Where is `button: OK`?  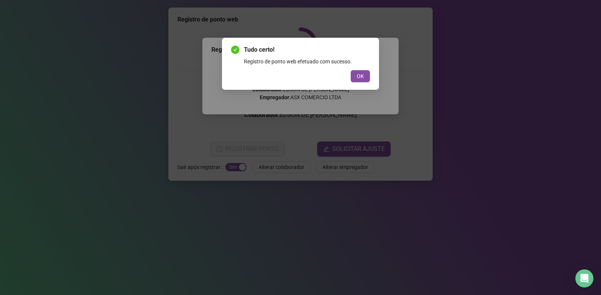
button: OK is located at coordinates (360, 76).